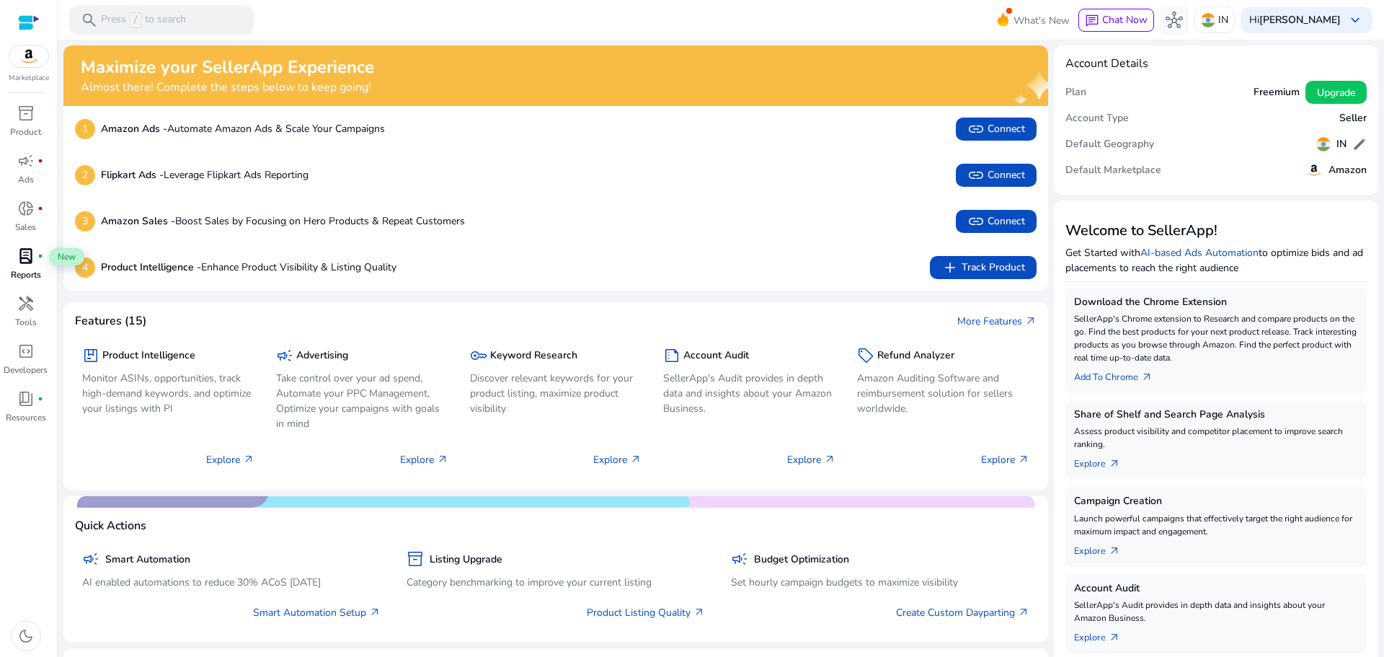 This screenshot has height=657, width=1384. I want to click on a: Product Listing Quality, so click(646, 612).